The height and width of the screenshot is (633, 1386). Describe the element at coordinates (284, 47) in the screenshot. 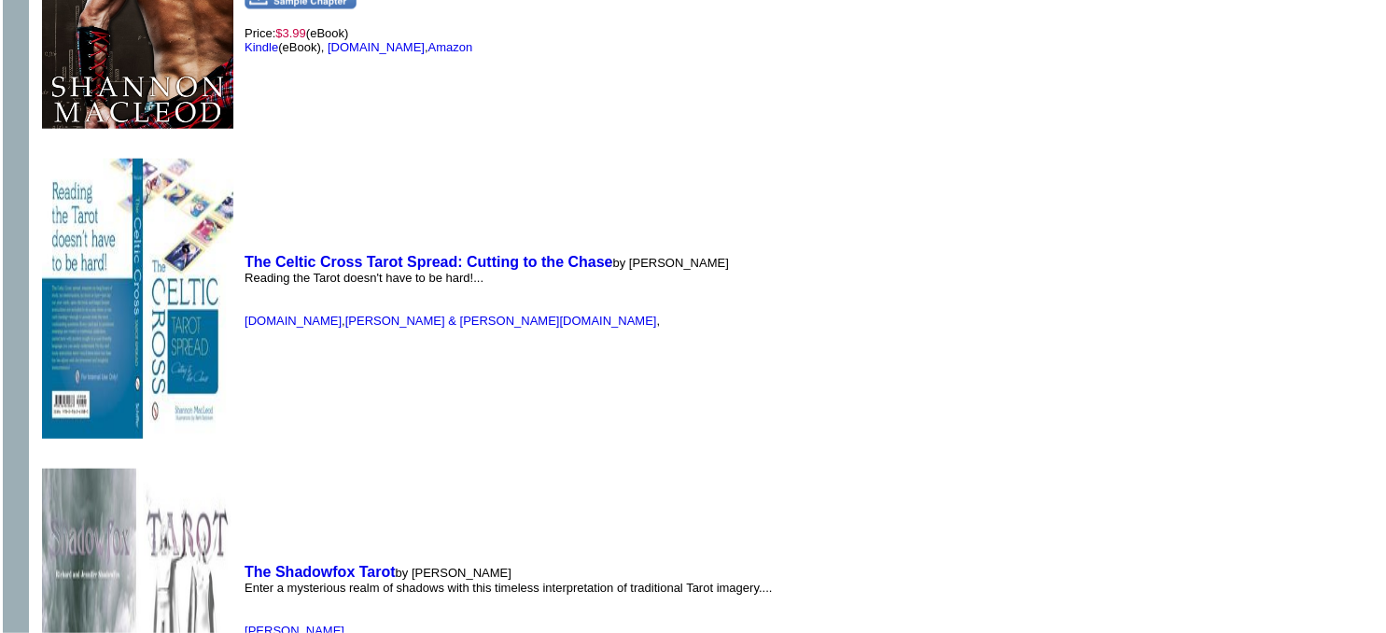

I see `font: (eBook),` at that location.